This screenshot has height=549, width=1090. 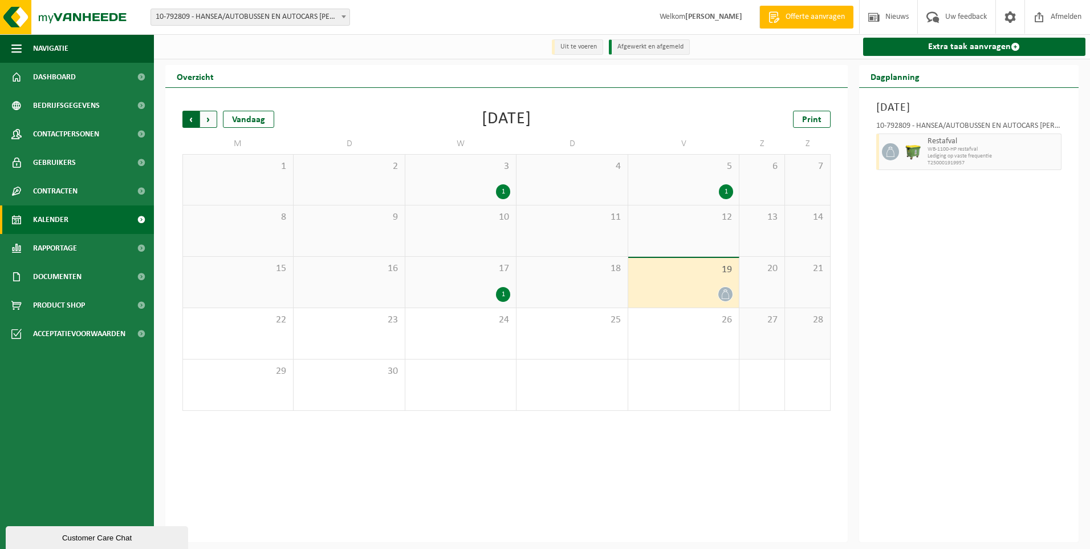 I want to click on span: 10-792809 - HANSEA/AUTOBUSSEN EN AUTOCARS ACHIEL WEYNS EN ZONEN NV - STEKENE, so click(x=250, y=17).